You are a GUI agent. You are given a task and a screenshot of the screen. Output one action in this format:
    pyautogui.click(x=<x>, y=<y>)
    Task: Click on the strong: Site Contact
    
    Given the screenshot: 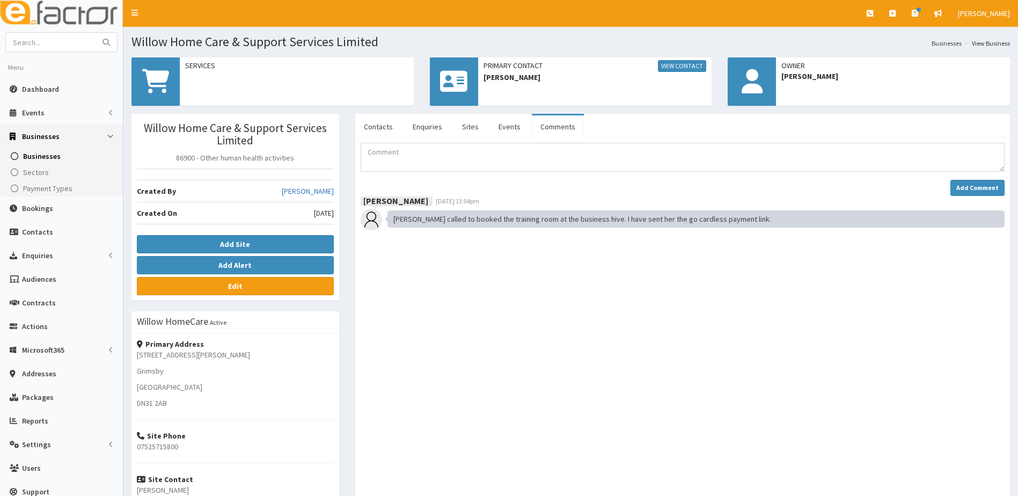 What is the action you would take?
    pyautogui.click(x=165, y=479)
    